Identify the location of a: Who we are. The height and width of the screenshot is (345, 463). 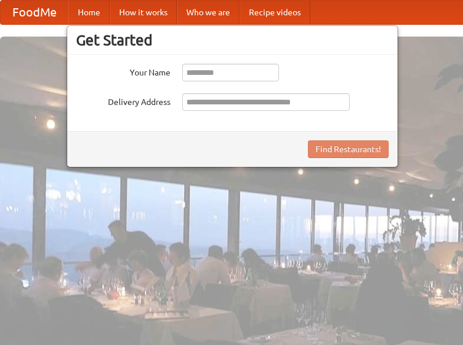
(208, 12).